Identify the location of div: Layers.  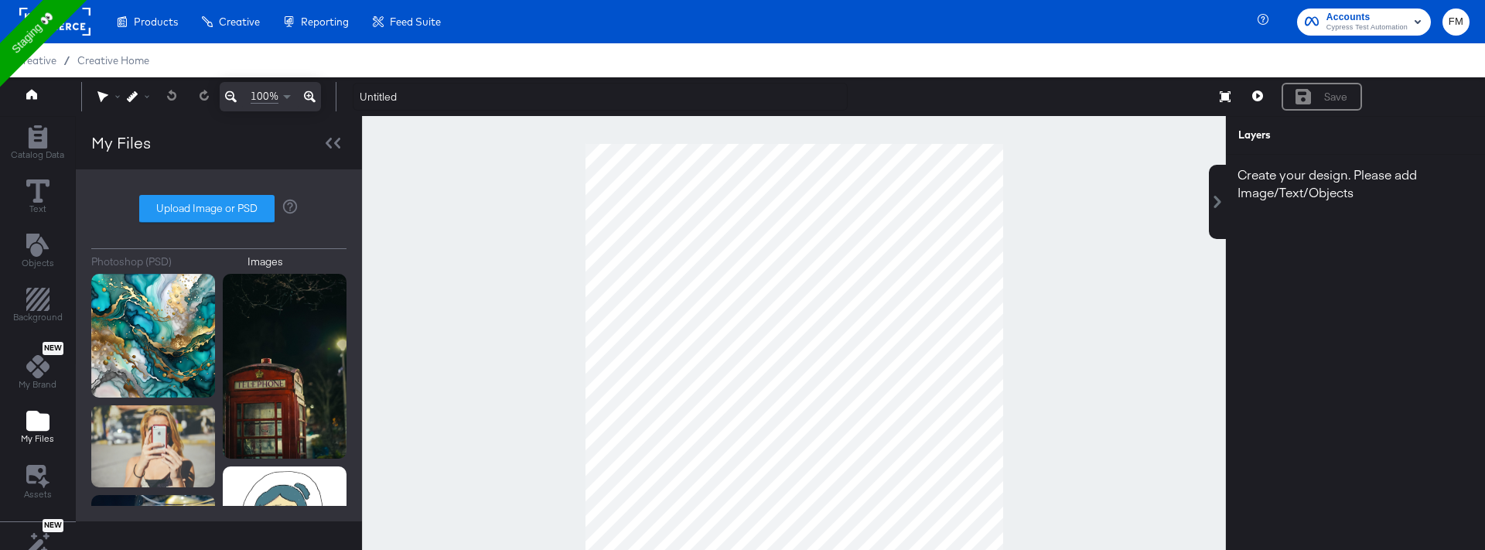
(1317, 135).